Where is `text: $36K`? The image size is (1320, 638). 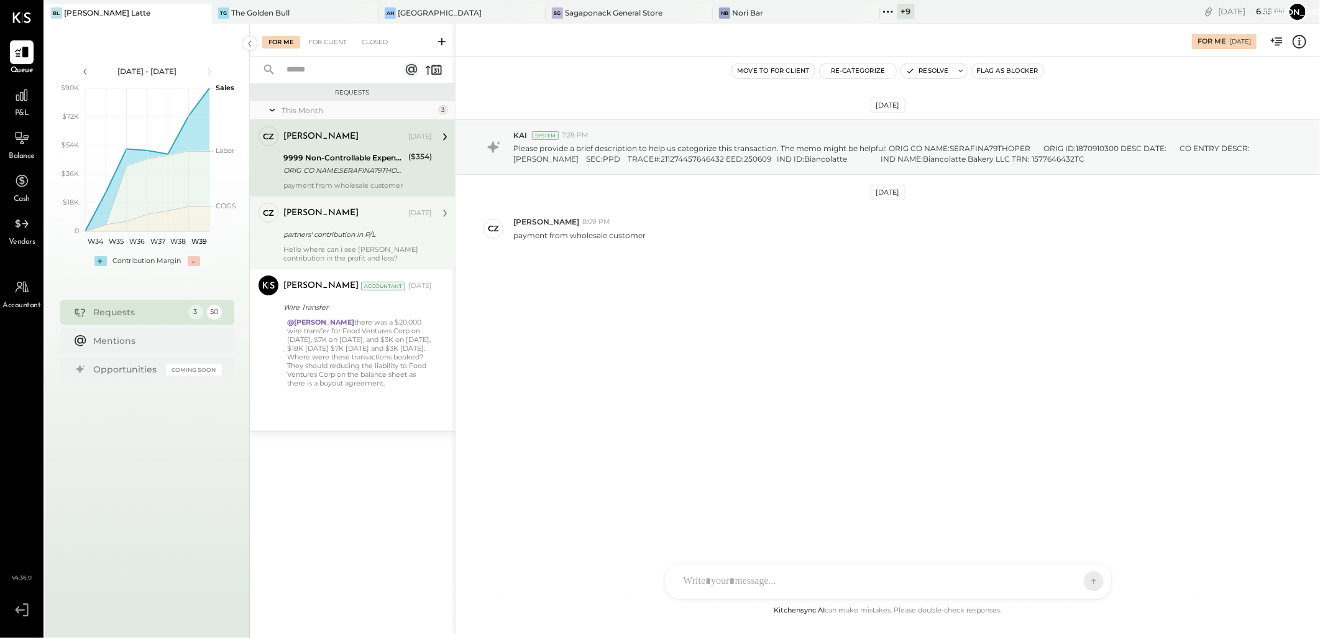 text: $36K is located at coordinates (70, 173).